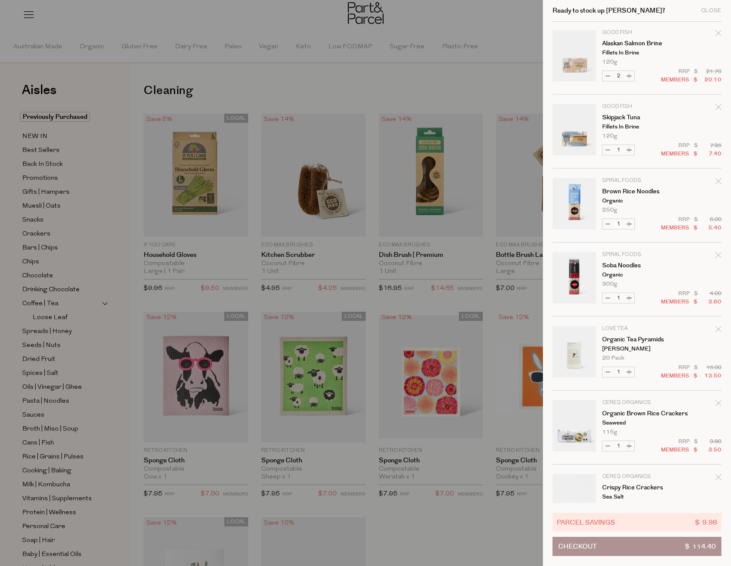  Describe the element at coordinates (577, 546) in the screenshot. I see `span: Checkout` at that location.